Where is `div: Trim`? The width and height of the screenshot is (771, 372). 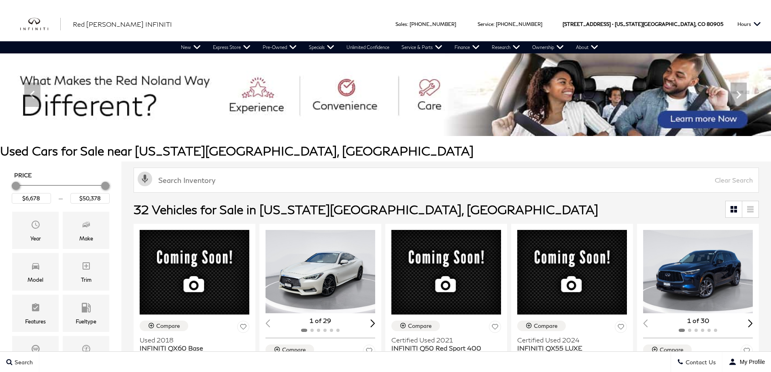
div: Trim is located at coordinates (86, 280).